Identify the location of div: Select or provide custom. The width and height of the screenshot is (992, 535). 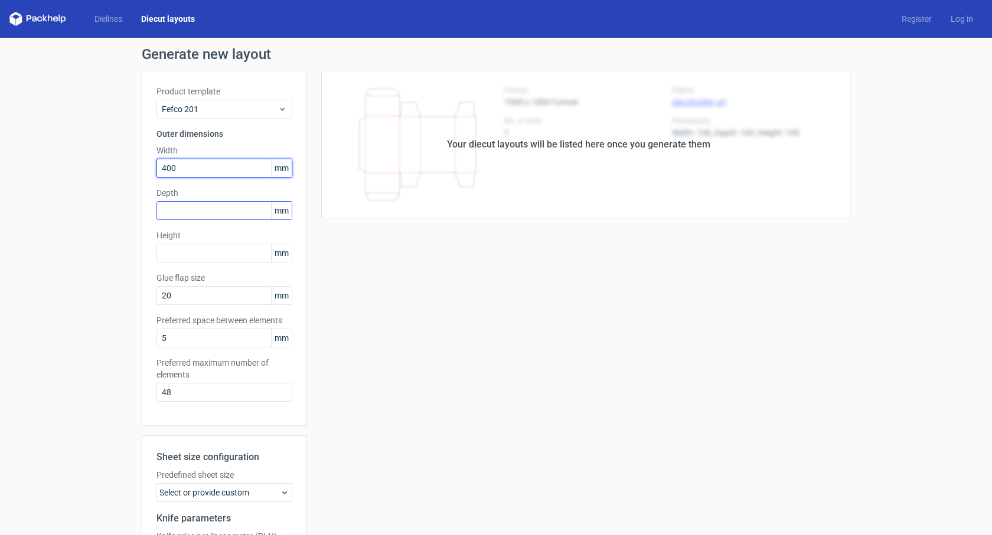
(224, 493).